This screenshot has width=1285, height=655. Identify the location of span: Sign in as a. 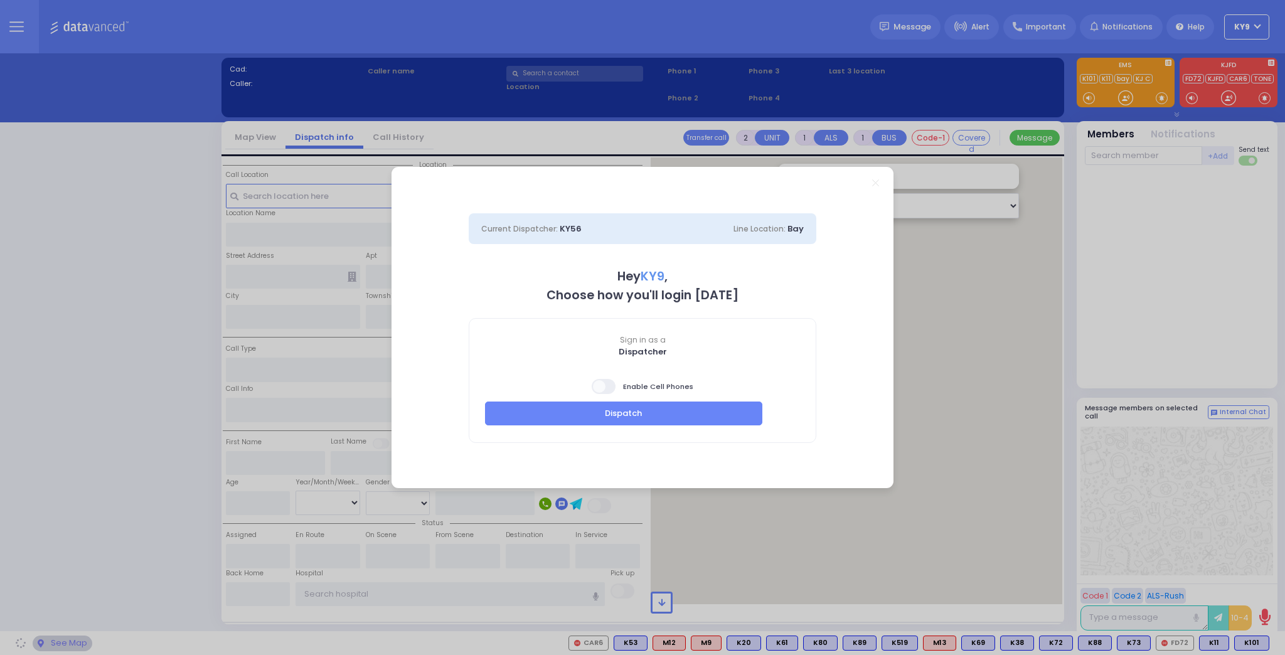
(643, 340).